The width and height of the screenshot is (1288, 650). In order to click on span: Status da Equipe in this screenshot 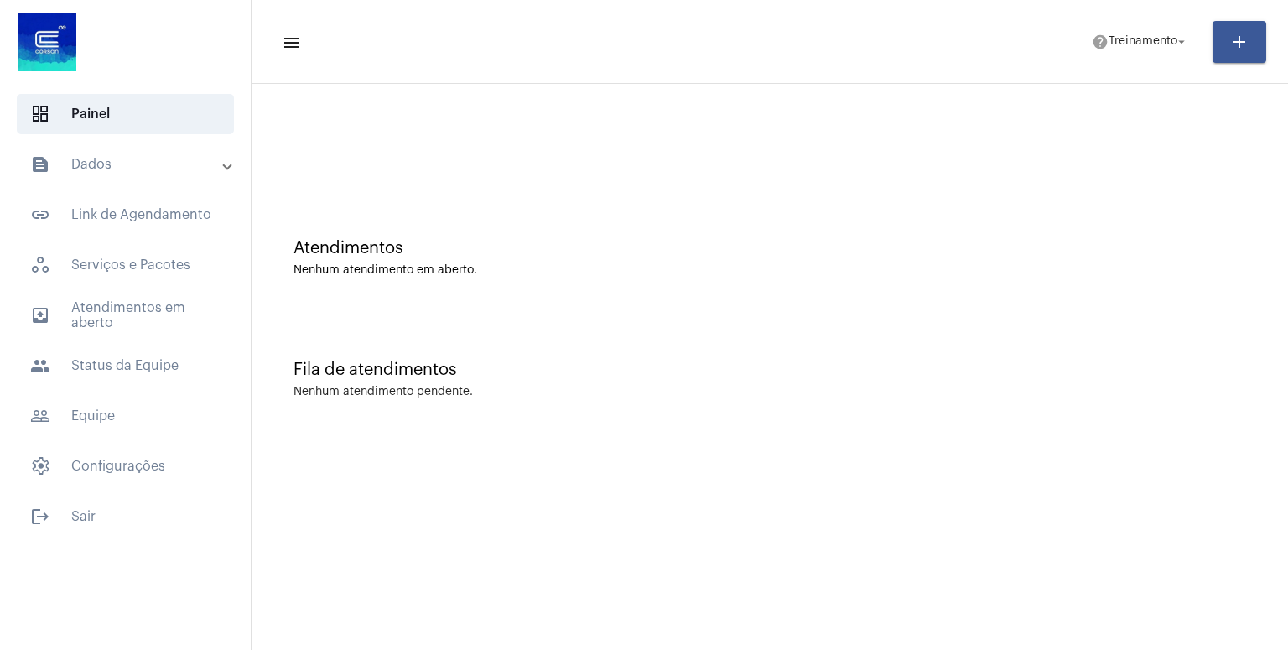, I will do `click(125, 366)`.